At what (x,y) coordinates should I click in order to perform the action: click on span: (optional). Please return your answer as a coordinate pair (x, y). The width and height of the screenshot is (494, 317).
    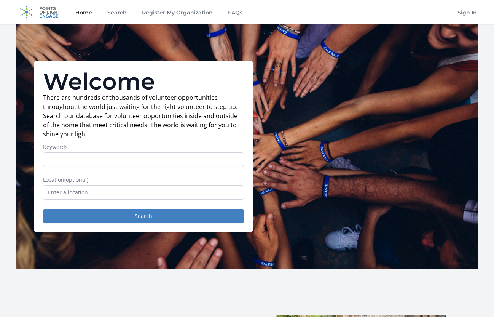
    Looking at the image, I should click on (76, 179).